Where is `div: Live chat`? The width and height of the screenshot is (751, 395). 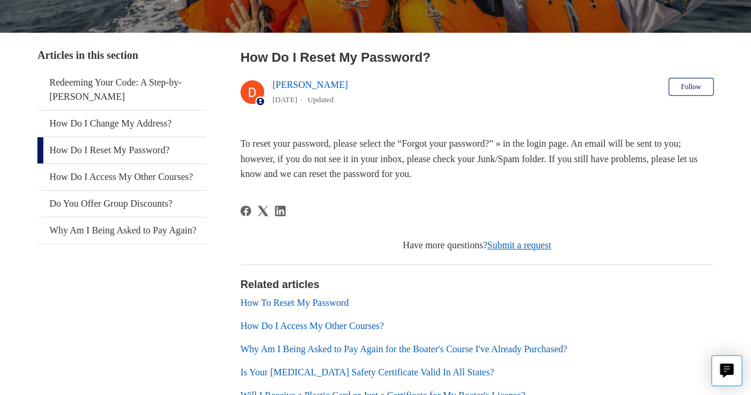
div: Live chat is located at coordinates (727, 370).